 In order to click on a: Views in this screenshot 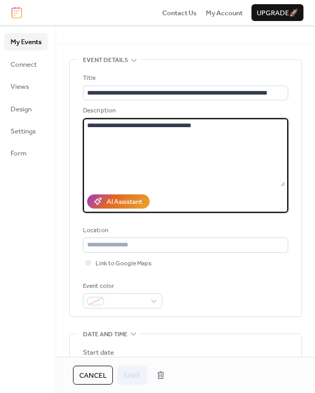, I will do `click(26, 86)`.